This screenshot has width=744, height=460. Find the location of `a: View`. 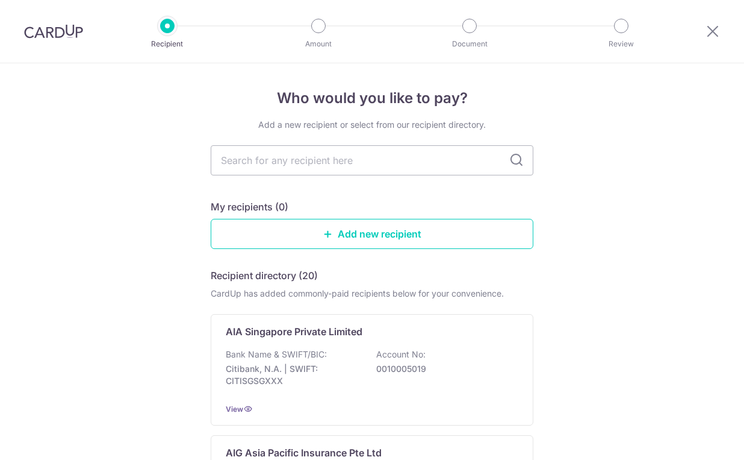

a: View is located at coordinates (234, 408).